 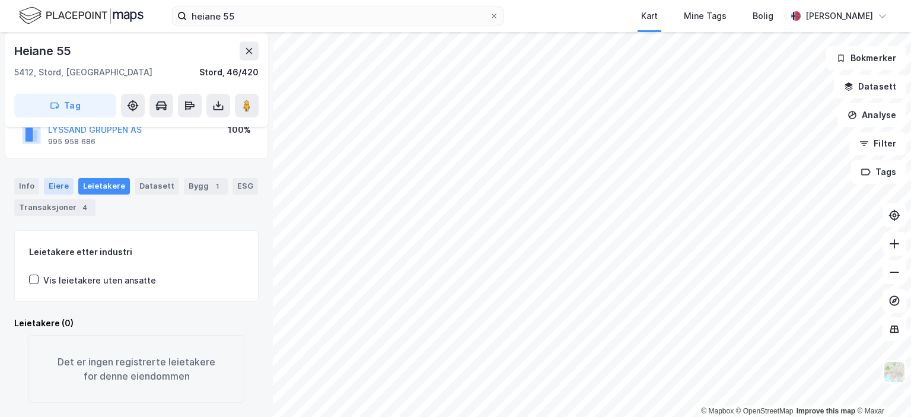 What do you see at coordinates (136, 369) in the screenshot?
I see `div: Det er ingen registrerte leietakere for denne eiendommen` at bounding box center [136, 369].